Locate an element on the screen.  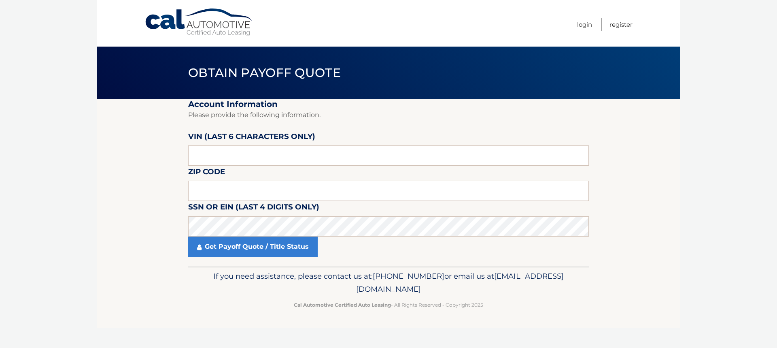
label: Zip Code is located at coordinates (207, 173).